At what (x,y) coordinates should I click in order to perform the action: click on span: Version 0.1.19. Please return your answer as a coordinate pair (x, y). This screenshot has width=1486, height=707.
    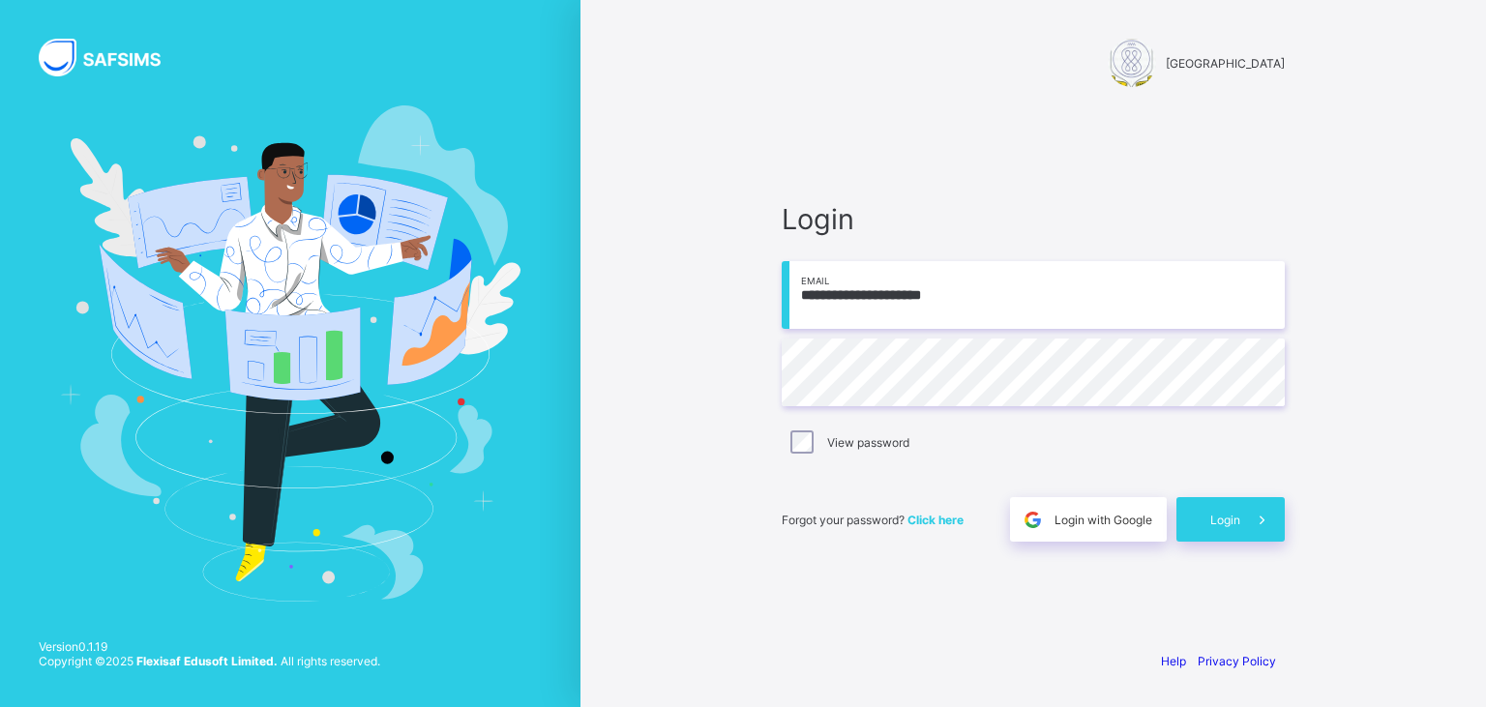
    Looking at the image, I should click on (209, 646).